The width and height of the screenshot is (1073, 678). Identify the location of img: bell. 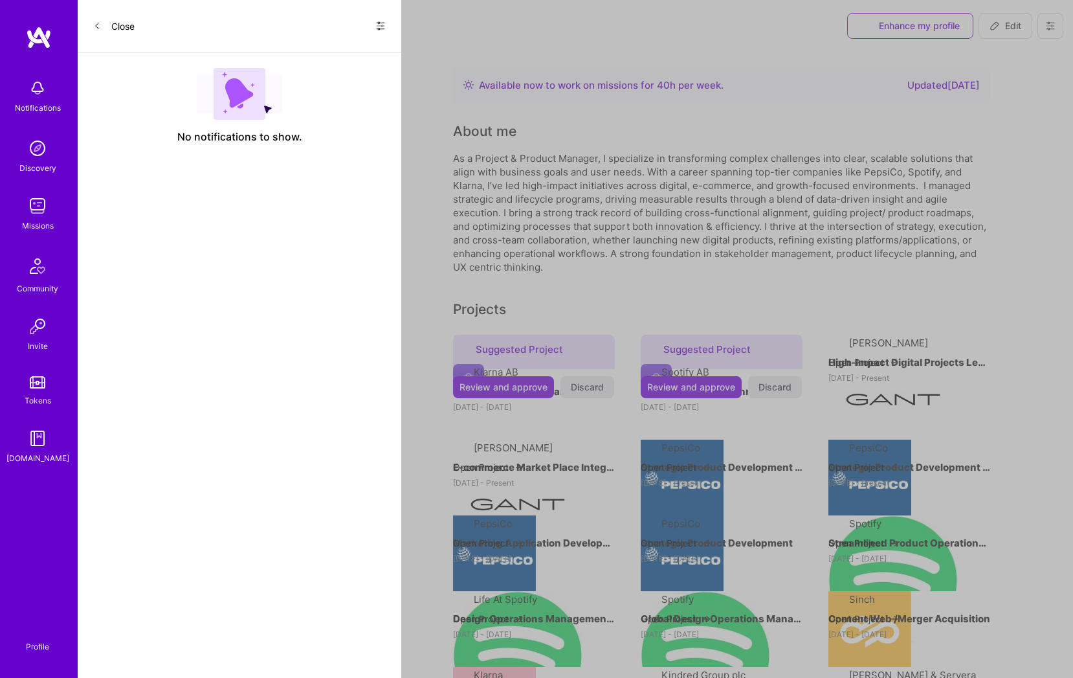
(38, 88).